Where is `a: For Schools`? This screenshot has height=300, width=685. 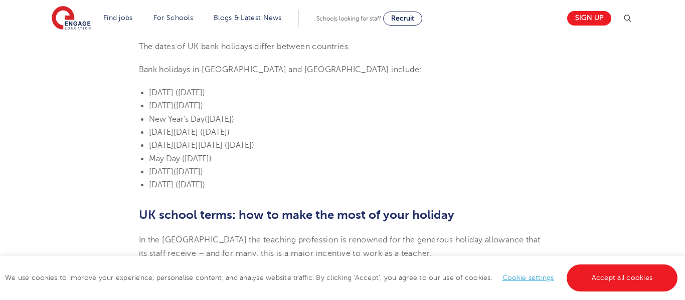 a: For Schools is located at coordinates (173, 18).